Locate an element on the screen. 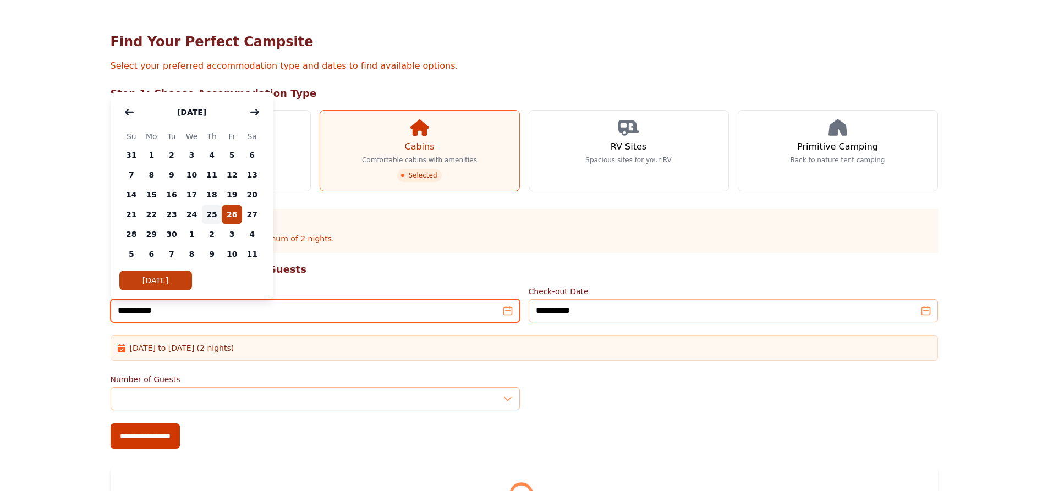  span: 31 is located at coordinates (131, 155).